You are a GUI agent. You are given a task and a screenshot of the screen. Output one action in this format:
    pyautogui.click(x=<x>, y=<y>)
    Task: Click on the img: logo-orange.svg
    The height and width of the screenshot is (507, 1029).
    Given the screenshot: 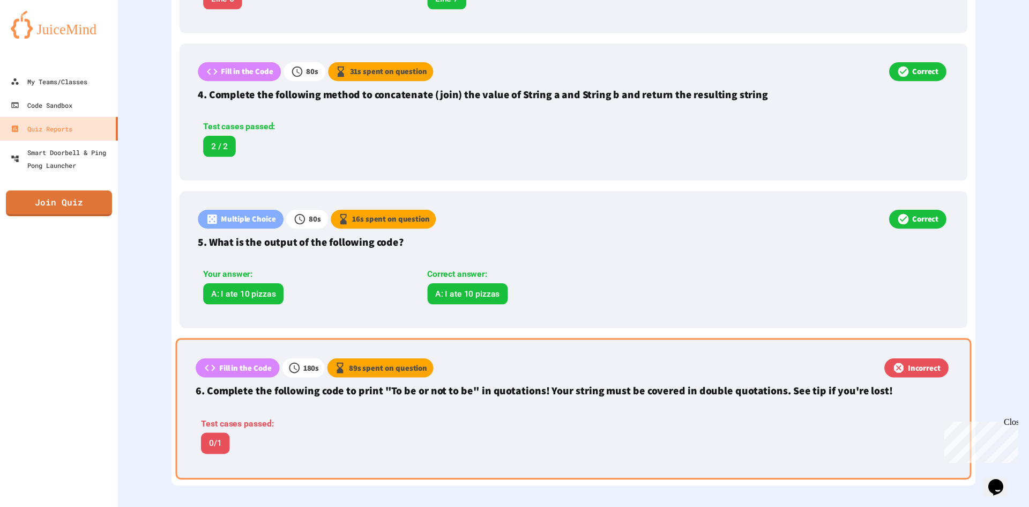 What is the action you would take?
    pyautogui.click(x=59, y=25)
    